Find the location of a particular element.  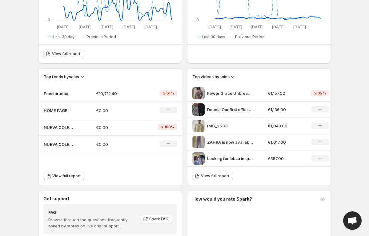

img: Looking for lebsa inspiration W E H A V E G O T Y O U Discover the Dounia kaftan now on Kaftanele... is located at coordinates (199, 158).